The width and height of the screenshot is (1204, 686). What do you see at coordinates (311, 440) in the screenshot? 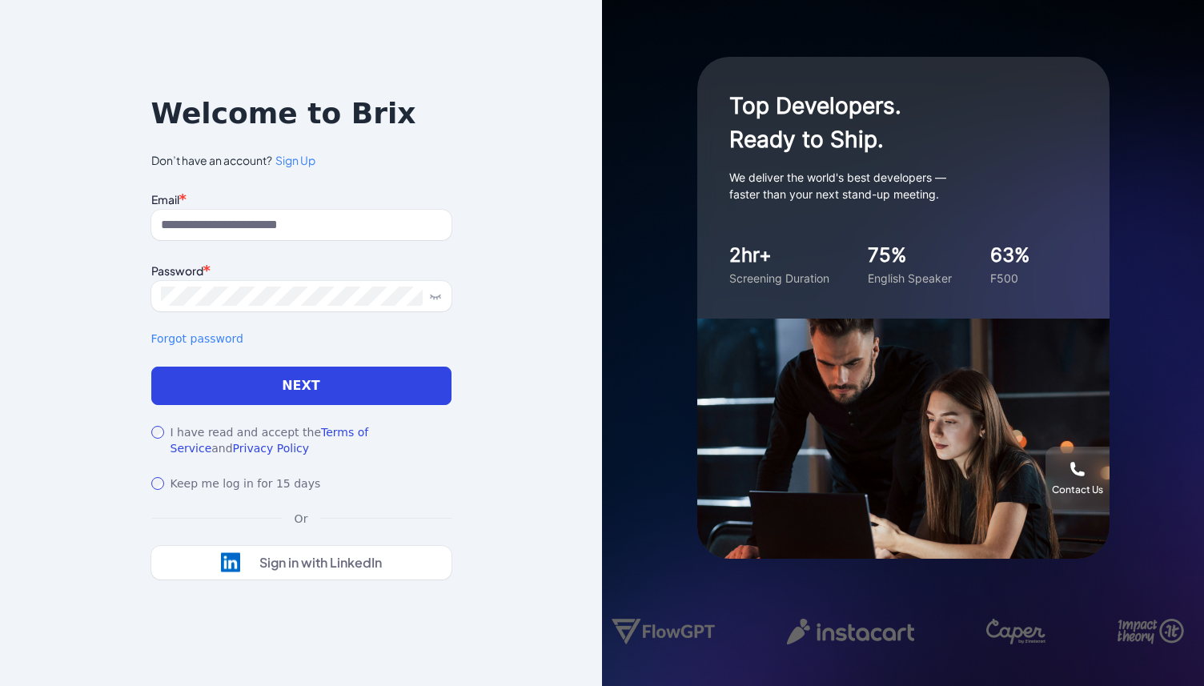
I see `label: I have read and accept the and` at bounding box center [311, 440].